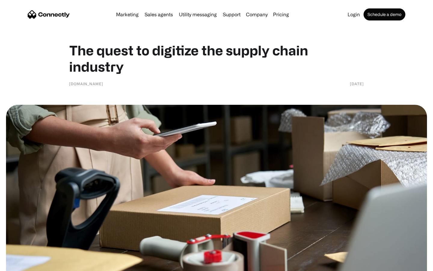  Describe the element at coordinates (21, 265) in the screenshot. I see `aside: Language selected: English` at that location.